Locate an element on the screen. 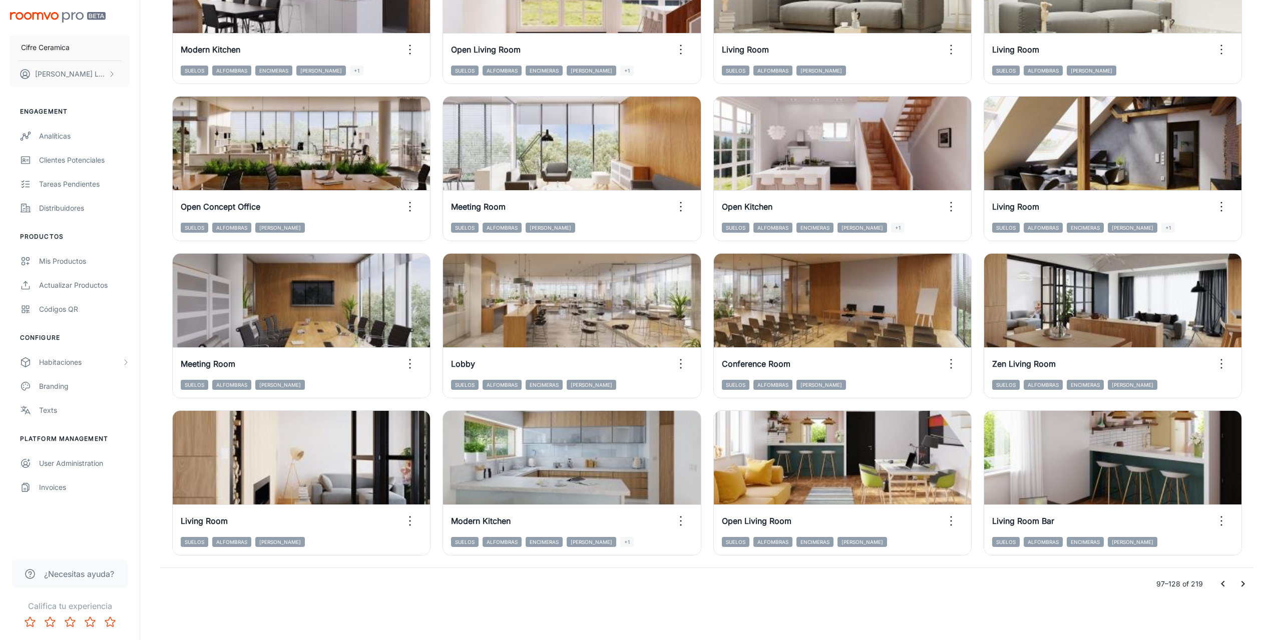 The width and height of the screenshot is (1274, 640). button: Rate 4 star is located at coordinates (90, 622).